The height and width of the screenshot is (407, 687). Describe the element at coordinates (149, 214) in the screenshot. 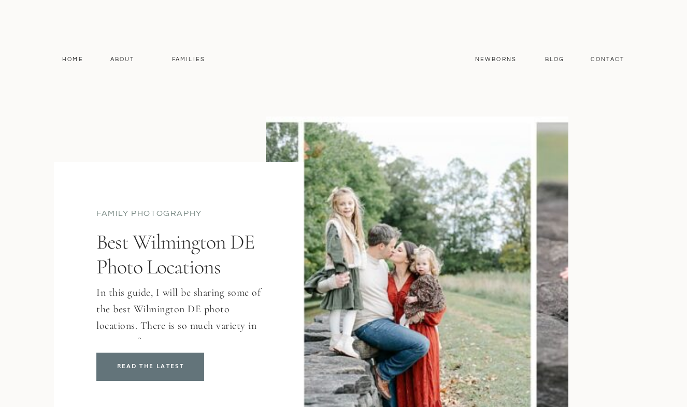

I see `a: family photography` at that location.